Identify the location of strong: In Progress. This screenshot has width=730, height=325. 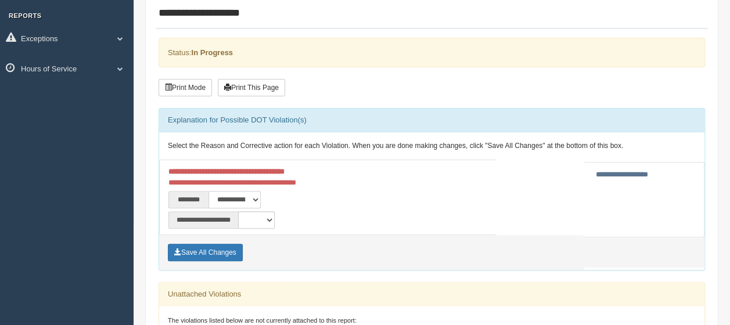
(212, 52).